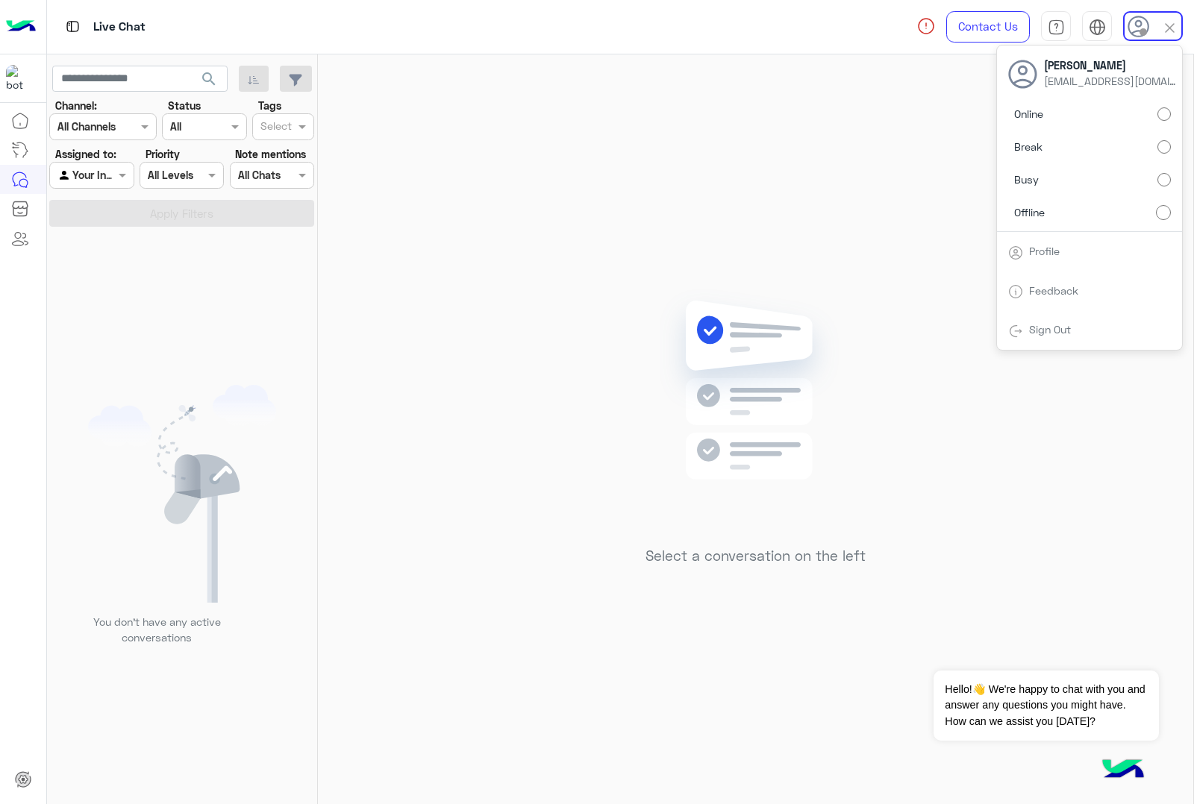 The height and width of the screenshot is (804, 1194). I want to click on span: Offline, so click(1029, 212).